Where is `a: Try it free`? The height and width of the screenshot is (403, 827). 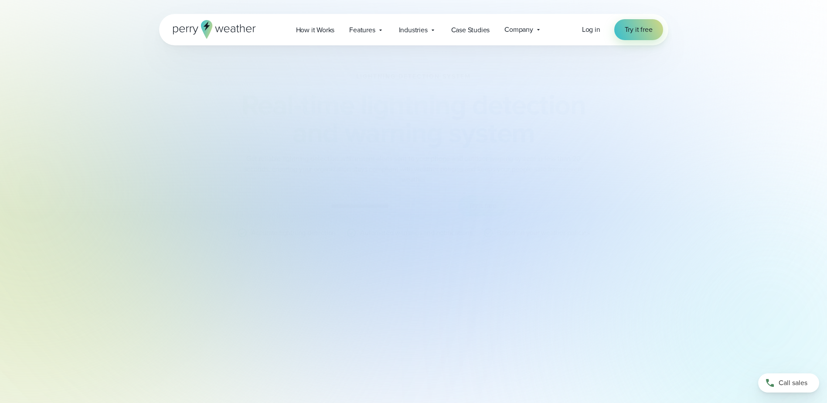
a: Try it free is located at coordinates (639, 30).